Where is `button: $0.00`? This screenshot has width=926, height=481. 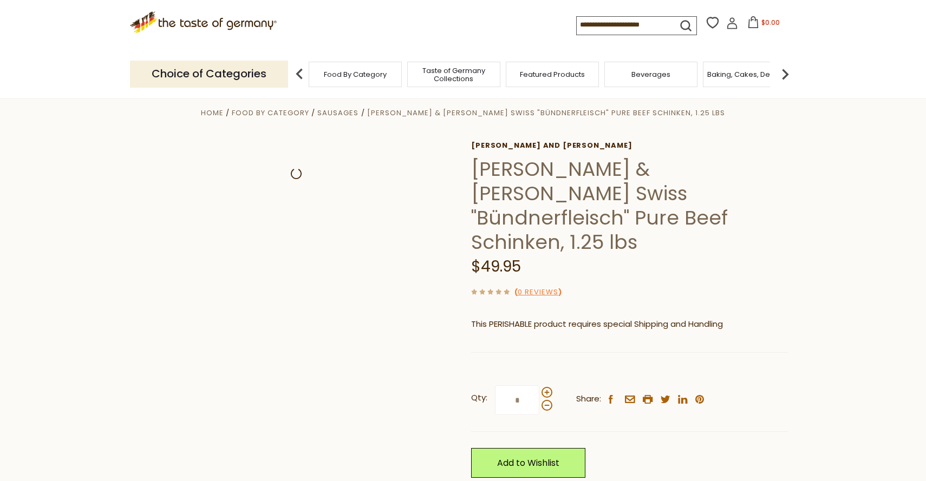 button: $0.00 is located at coordinates (763, 24).